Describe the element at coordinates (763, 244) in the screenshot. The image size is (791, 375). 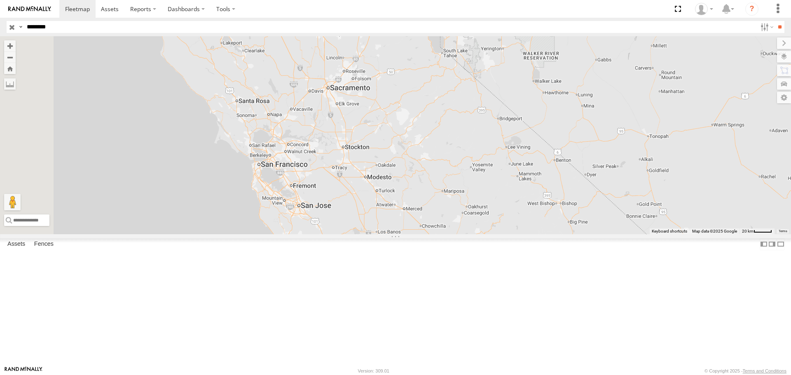
I see `label: Dock Summary Table to the Left` at that location.